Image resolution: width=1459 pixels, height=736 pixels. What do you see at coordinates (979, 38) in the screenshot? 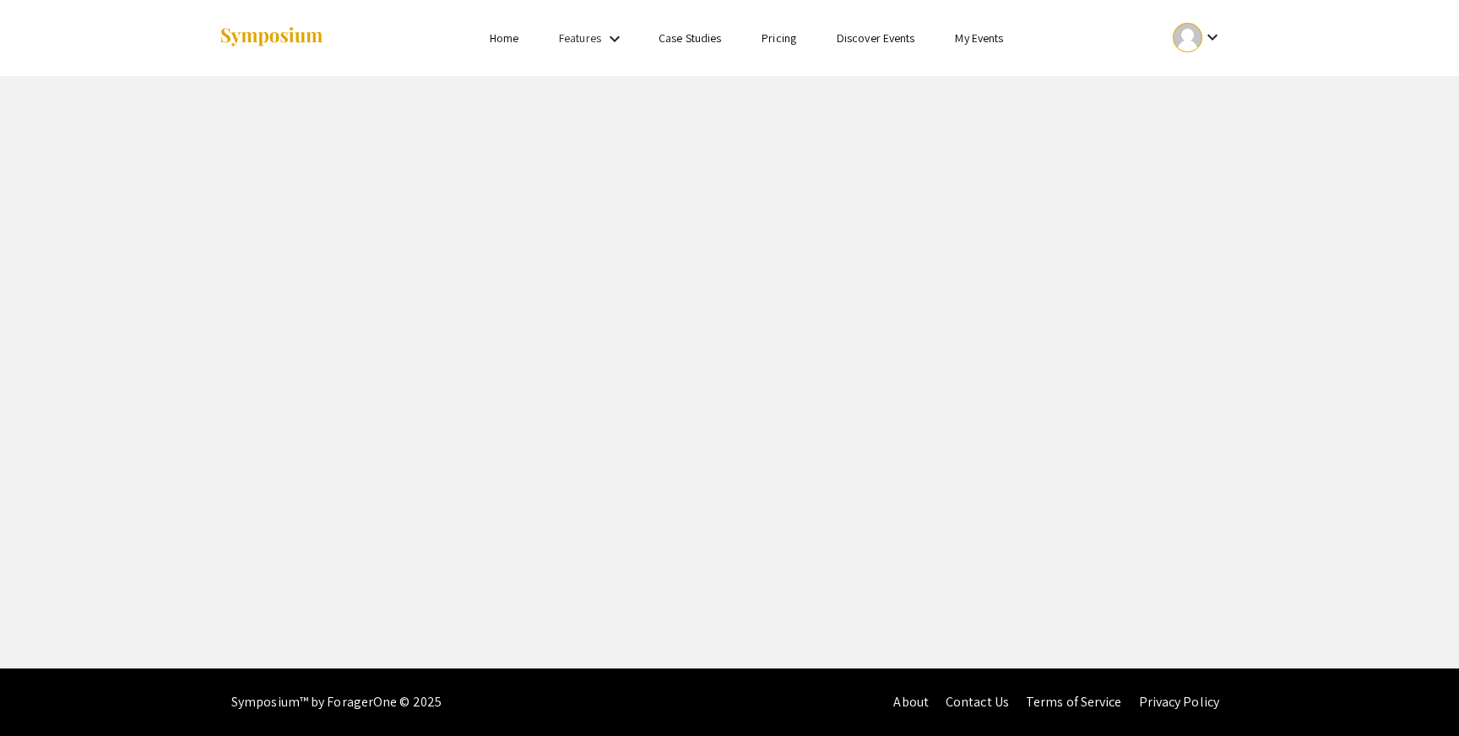
I see `a: My Events` at bounding box center [979, 38].